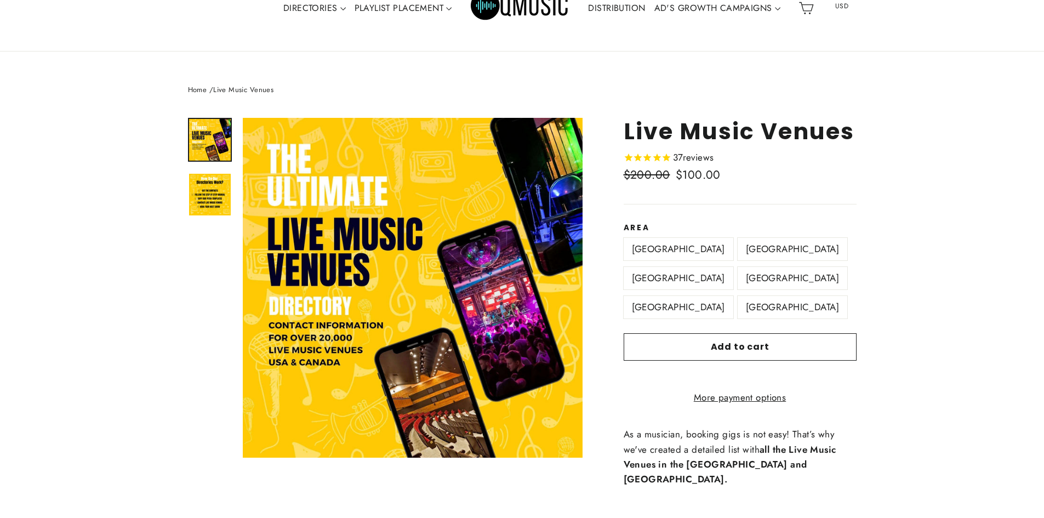 The width and height of the screenshot is (1044, 518). I want to click on span: Add to cart, so click(740, 346).